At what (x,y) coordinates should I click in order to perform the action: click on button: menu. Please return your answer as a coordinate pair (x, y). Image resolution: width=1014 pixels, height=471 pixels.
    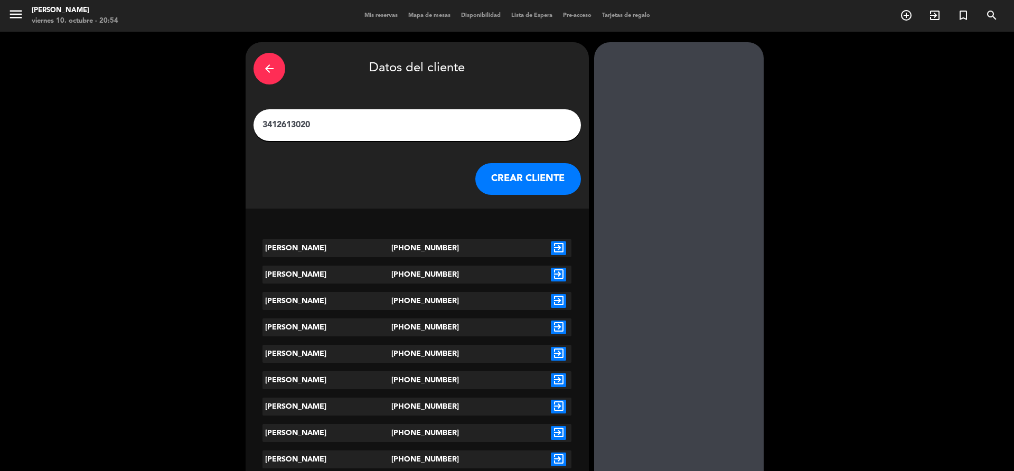
    Looking at the image, I should click on (16, 16).